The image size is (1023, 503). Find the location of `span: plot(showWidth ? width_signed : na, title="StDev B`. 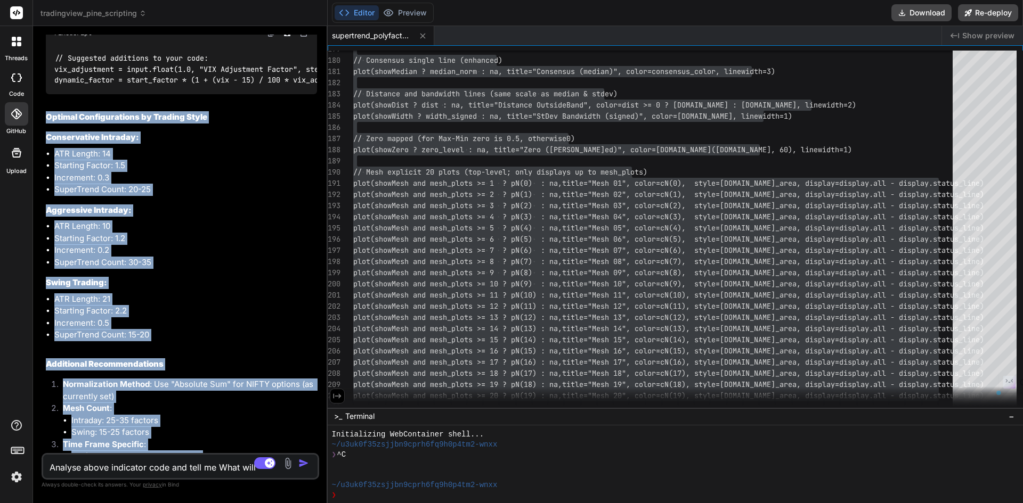

span: plot(showWidth ? width_signed : na, title="StDev B is located at coordinates (460, 116).